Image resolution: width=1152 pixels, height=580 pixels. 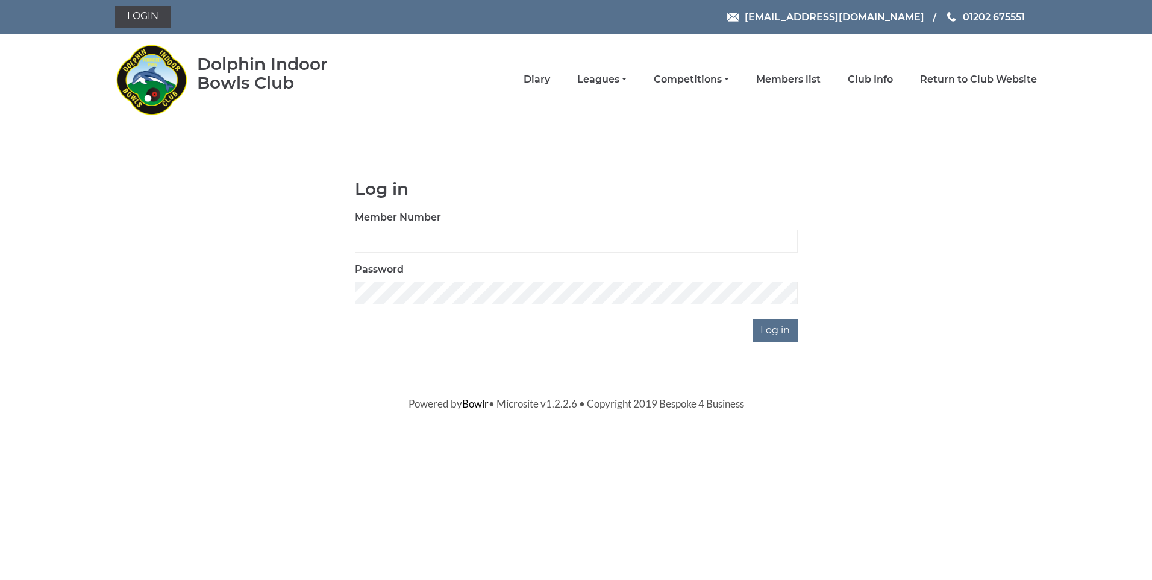 I want to click on a: Return to Club Website, so click(x=978, y=80).